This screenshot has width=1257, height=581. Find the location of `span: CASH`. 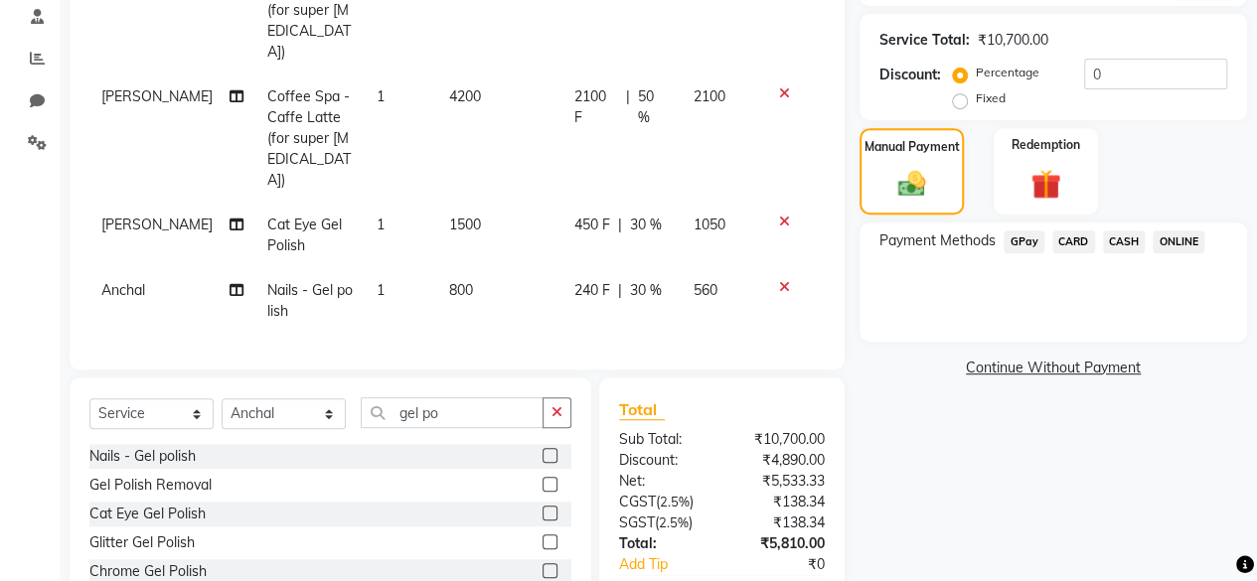

span: CASH is located at coordinates (1124, 242).